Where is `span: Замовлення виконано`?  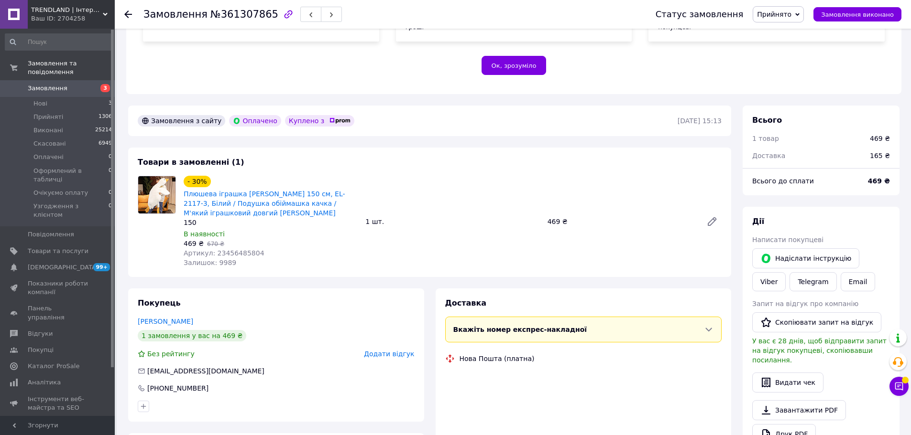
span: Замовлення виконано is located at coordinates (857, 14).